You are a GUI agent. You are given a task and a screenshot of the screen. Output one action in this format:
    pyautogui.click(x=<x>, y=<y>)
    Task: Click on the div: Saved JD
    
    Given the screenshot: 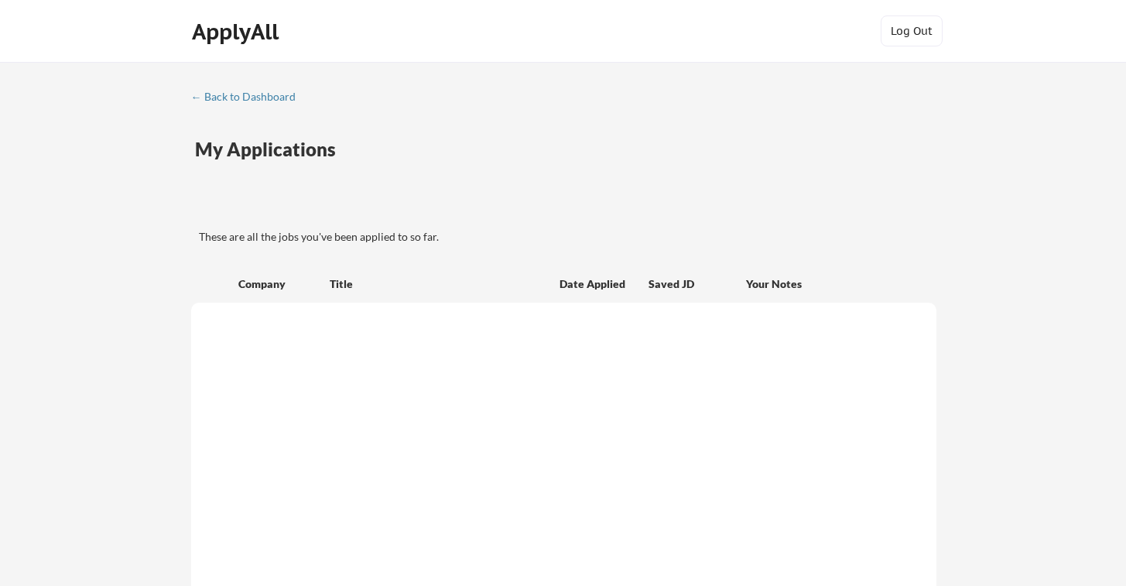 What is the action you would take?
    pyautogui.click(x=697, y=283)
    